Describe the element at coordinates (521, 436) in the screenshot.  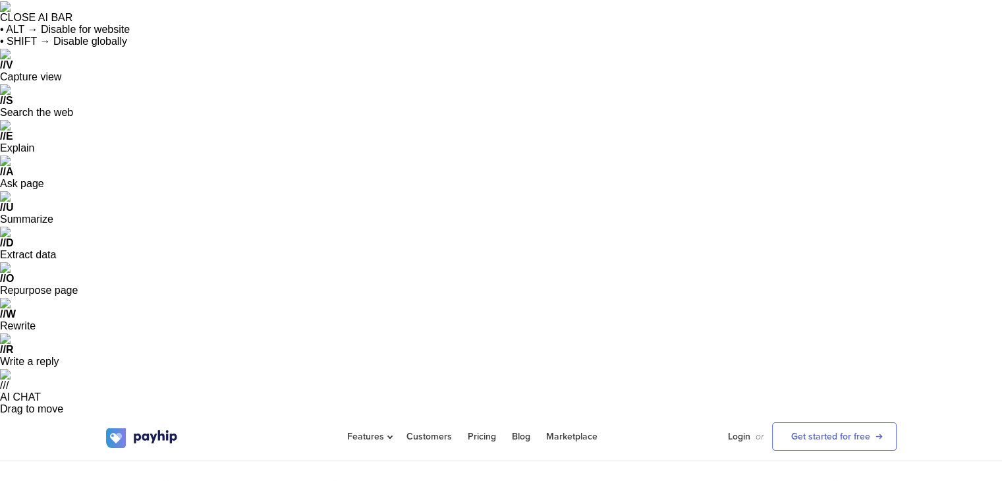
I see `a: Blog` at that location.